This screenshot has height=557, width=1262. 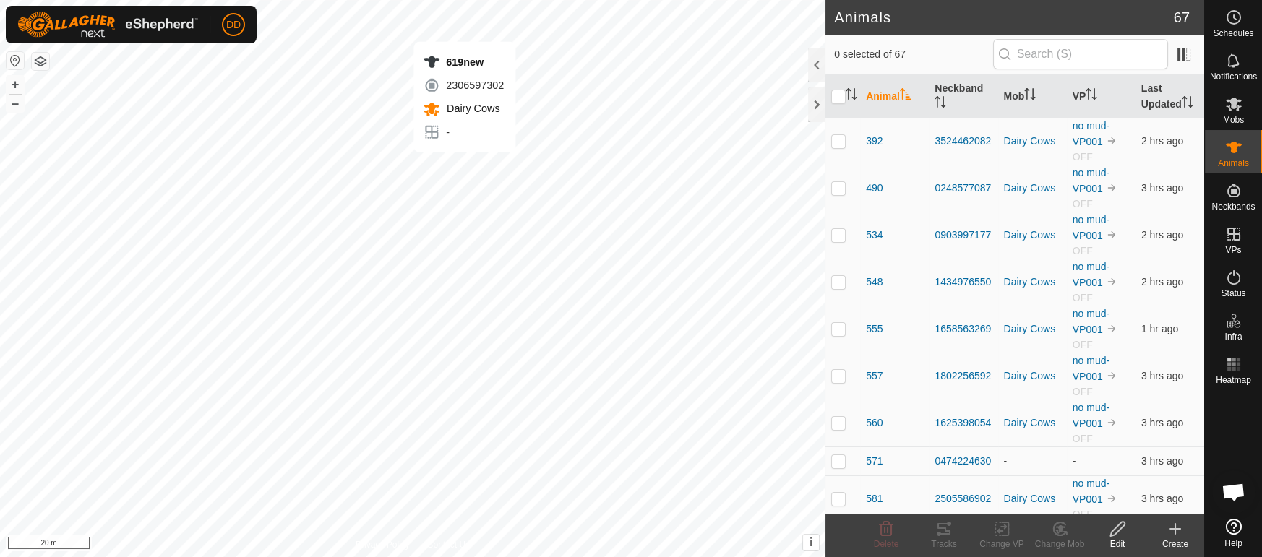 I want to click on button: i, so click(x=811, y=543).